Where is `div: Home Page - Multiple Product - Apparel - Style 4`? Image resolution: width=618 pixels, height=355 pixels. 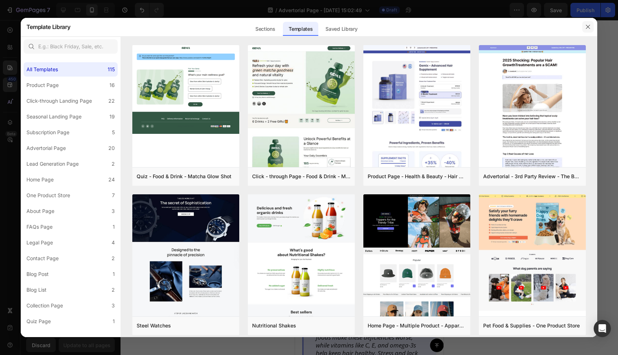 div: Home Page - Multiple Product - Apparel - Style 4 is located at coordinates (417, 326).